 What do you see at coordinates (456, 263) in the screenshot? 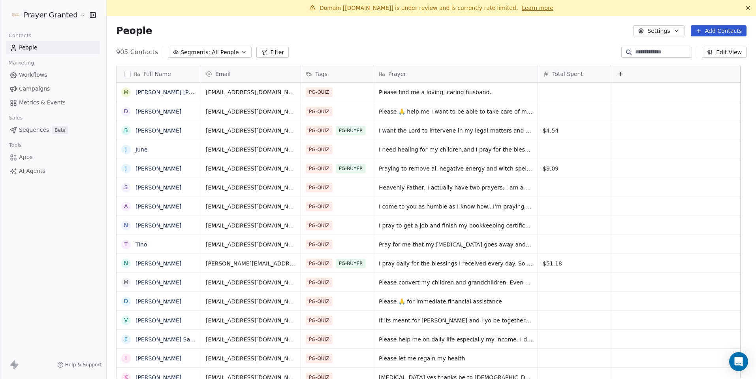
I see `span: I pray daily for the blessings I received every day. So Thankful for your love ❤️ and Mercy. Aski...` at bounding box center [456, 263].